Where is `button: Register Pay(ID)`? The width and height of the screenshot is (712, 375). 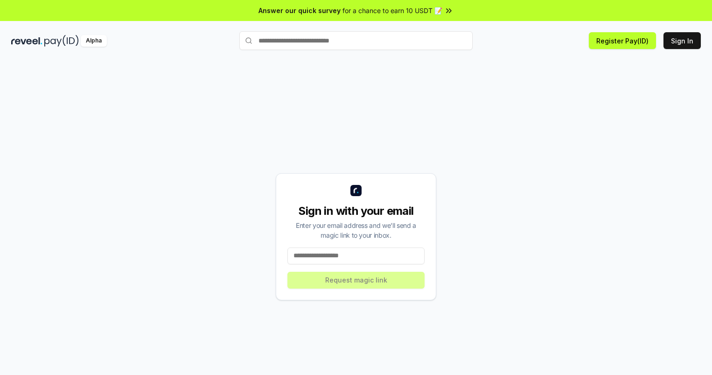 button: Register Pay(ID) is located at coordinates (622, 41).